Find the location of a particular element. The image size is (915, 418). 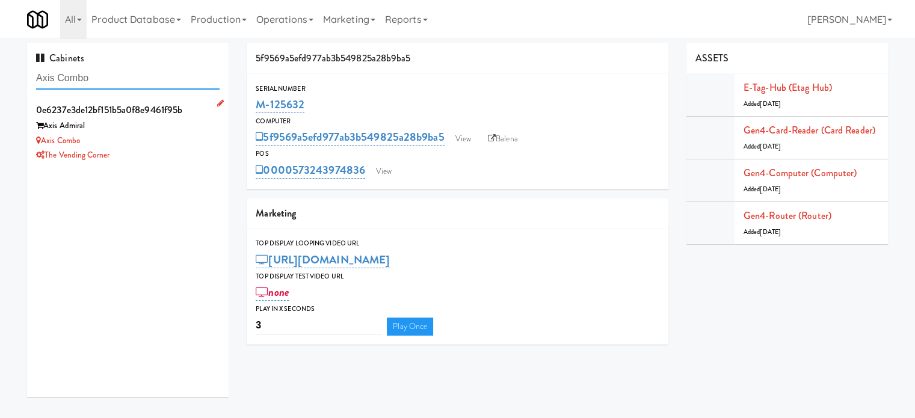

a: E-tag-hub (Etag Hub) is located at coordinates (788, 87).